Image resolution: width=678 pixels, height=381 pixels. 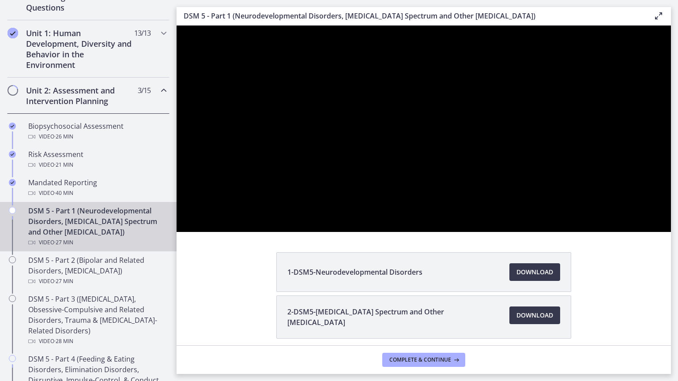 I want to click on span: 1-DSM5-Neurodevelopmental Disorders, so click(x=355, y=272).